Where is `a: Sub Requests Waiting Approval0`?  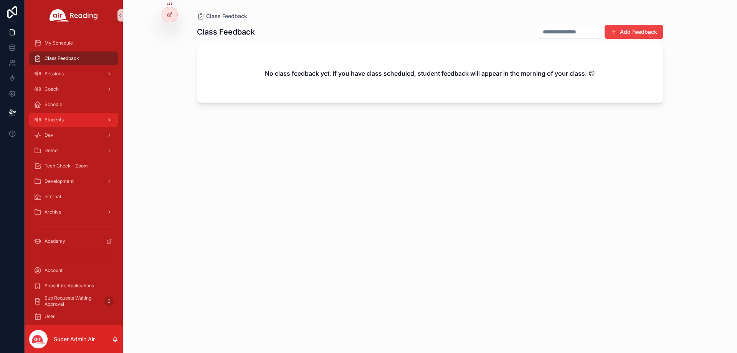 a: Sub Requests Waiting Approval0 is located at coordinates (74, 301).